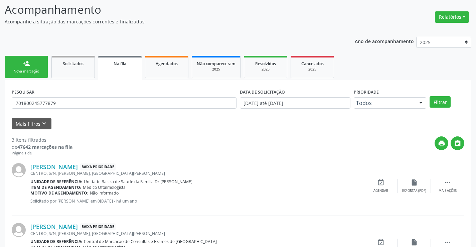  What do you see at coordinates (313, 64) in the screenshot?
I see `span: Cancelados` at bounding box center [313, 64].